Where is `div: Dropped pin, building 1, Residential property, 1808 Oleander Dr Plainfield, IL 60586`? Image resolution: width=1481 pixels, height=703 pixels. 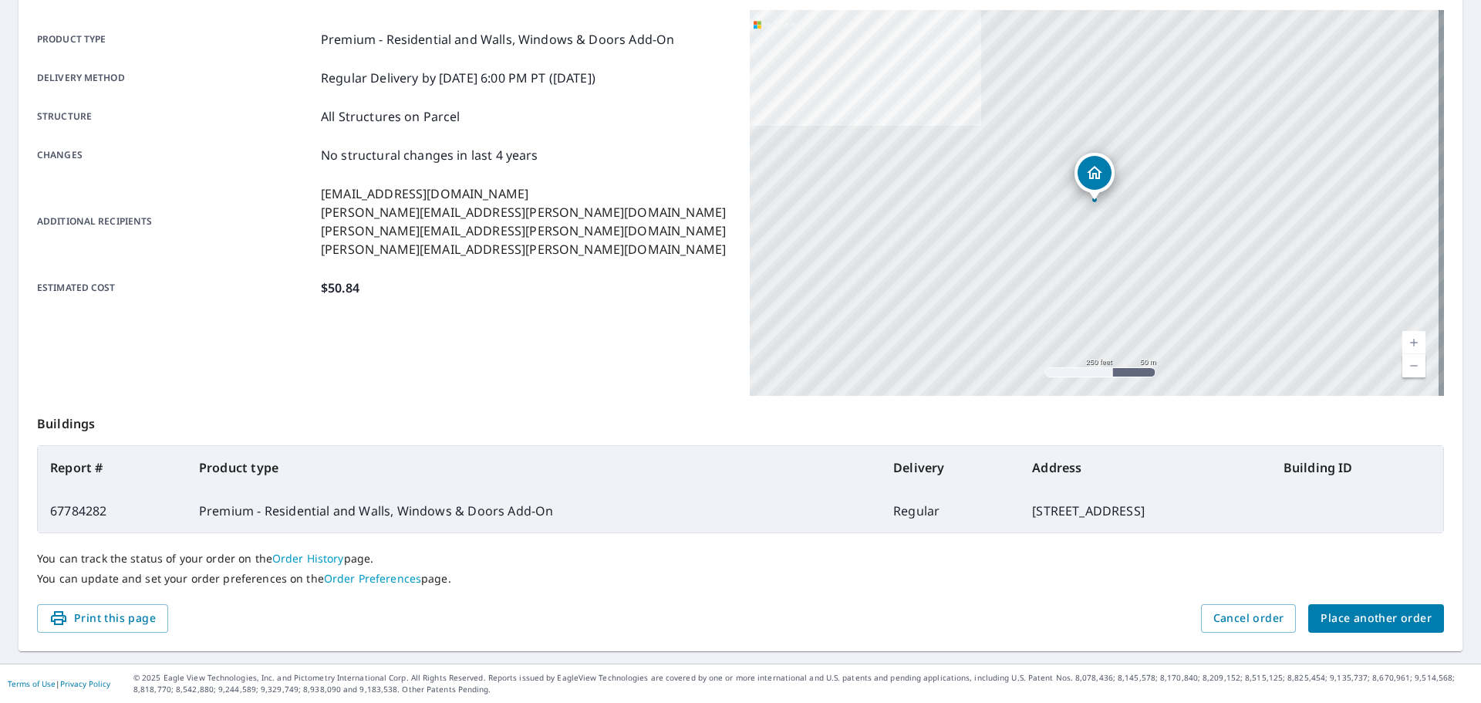
div: Dropped pin, building 1, Residential property, 1808 Oleander Dr Plainfield, IL 60586 is located at coordinates (1095, 177).